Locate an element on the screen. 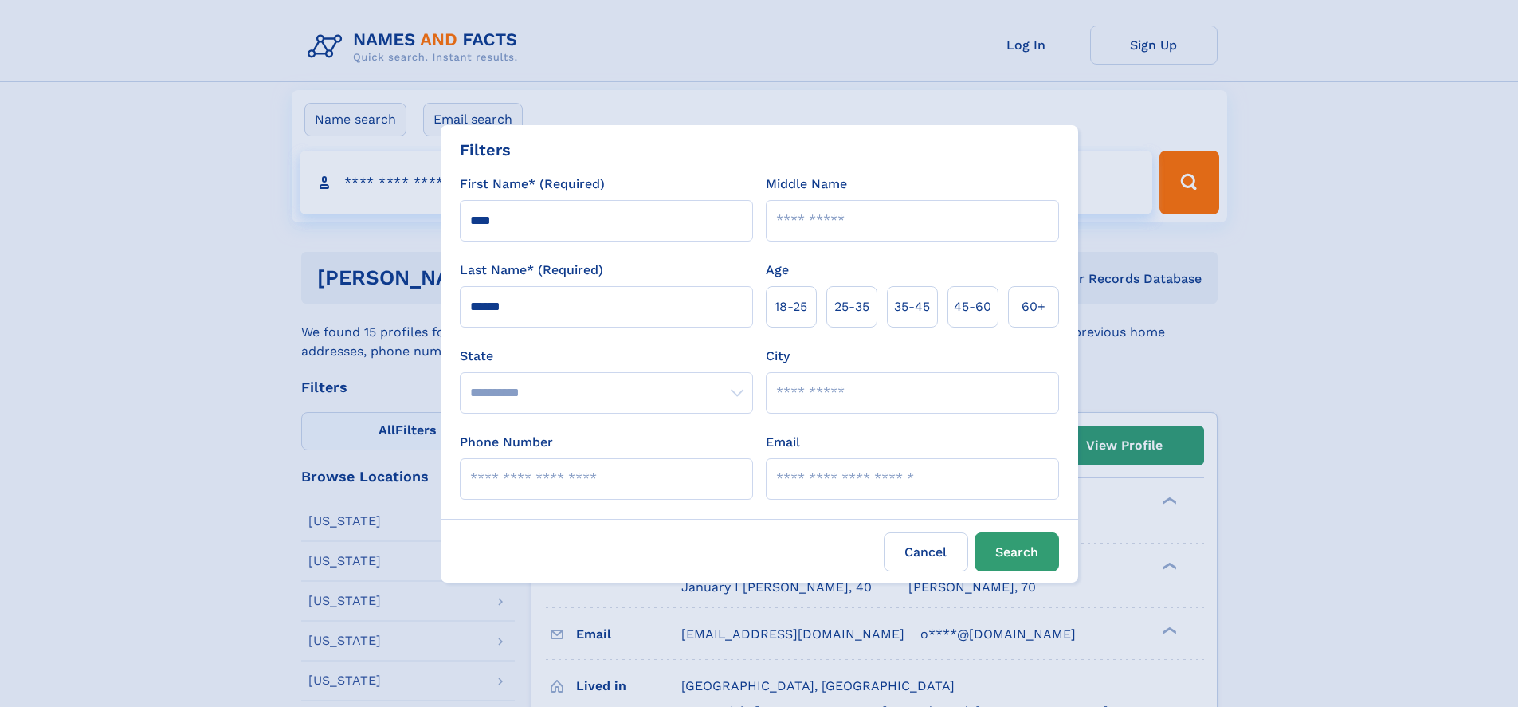 This screenshot has height=707, width=1518. span: 25‑35 is located at coordinates (852, 307).